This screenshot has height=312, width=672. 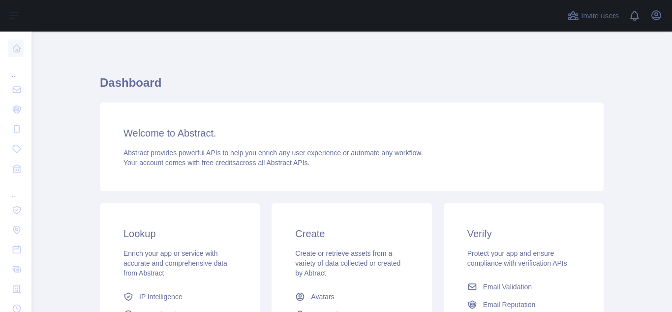 What do you see at coordinates (508, 286) in the screenshot?
I see `span: Email Validation` at bounding box center [508, 286].